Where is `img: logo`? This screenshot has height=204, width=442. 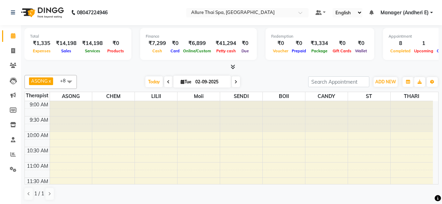
img: logo is located at coordinates (42, 13).